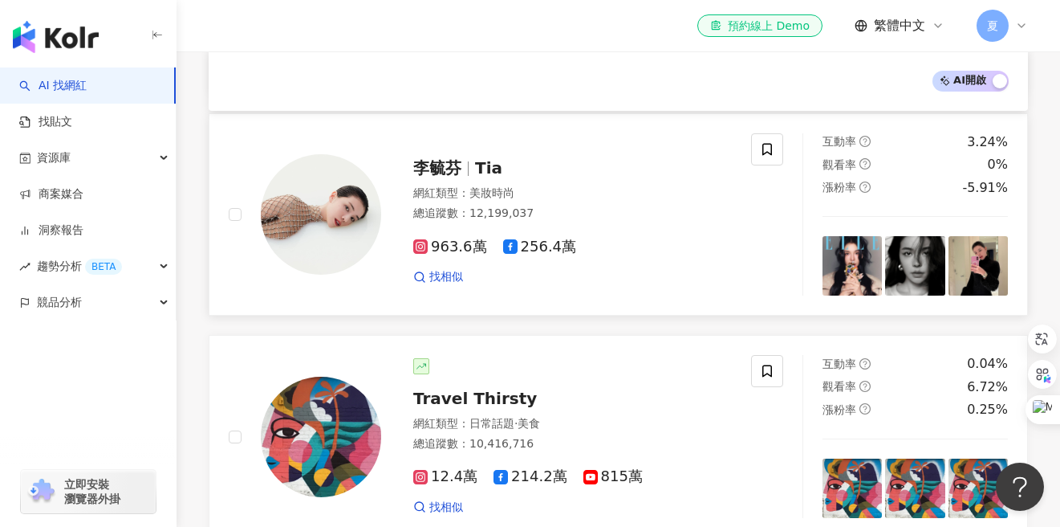  I want to click on span: 963.6萬, so click(450, 246).